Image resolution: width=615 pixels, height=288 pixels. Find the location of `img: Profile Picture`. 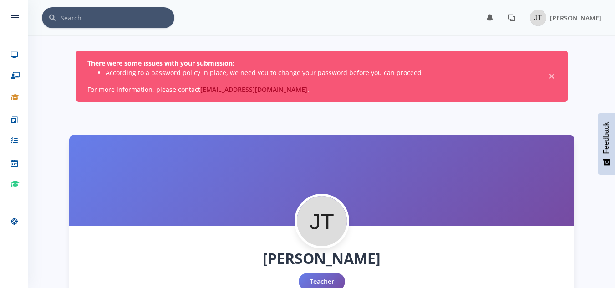

img: Profile Picture is located at coordinates (322, 221).